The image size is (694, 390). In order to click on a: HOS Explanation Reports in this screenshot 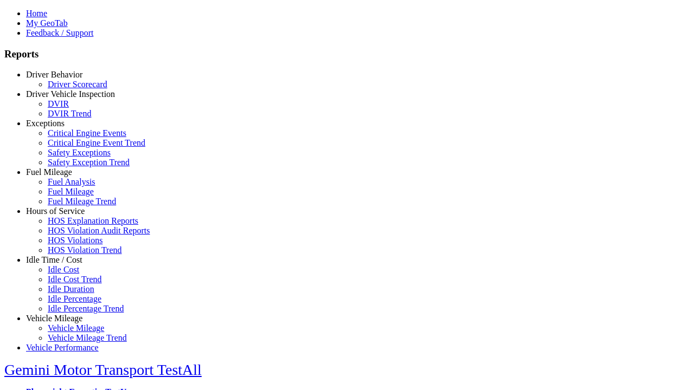, I will do `click(93, 221)`.